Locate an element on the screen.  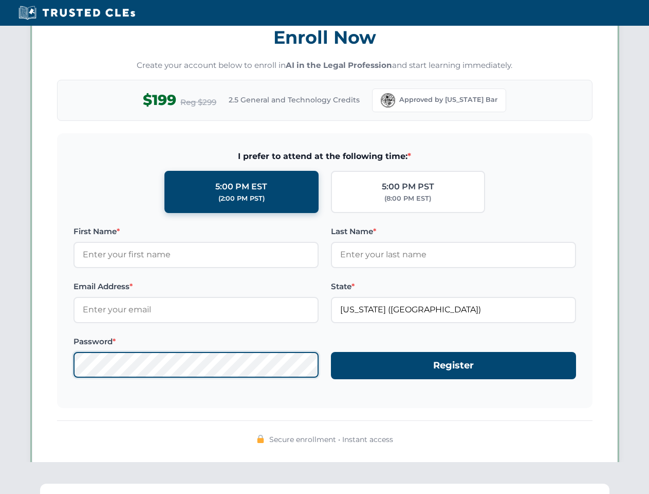
span: I prefer to attend at the following time: is located at coordinates (325, 156).